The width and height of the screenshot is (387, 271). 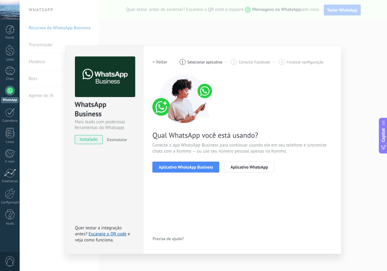 What do you see at coordinates (102, 237) in the screenshot?
I see `span: e veja como funciona.` at bounding box center [102, 237].